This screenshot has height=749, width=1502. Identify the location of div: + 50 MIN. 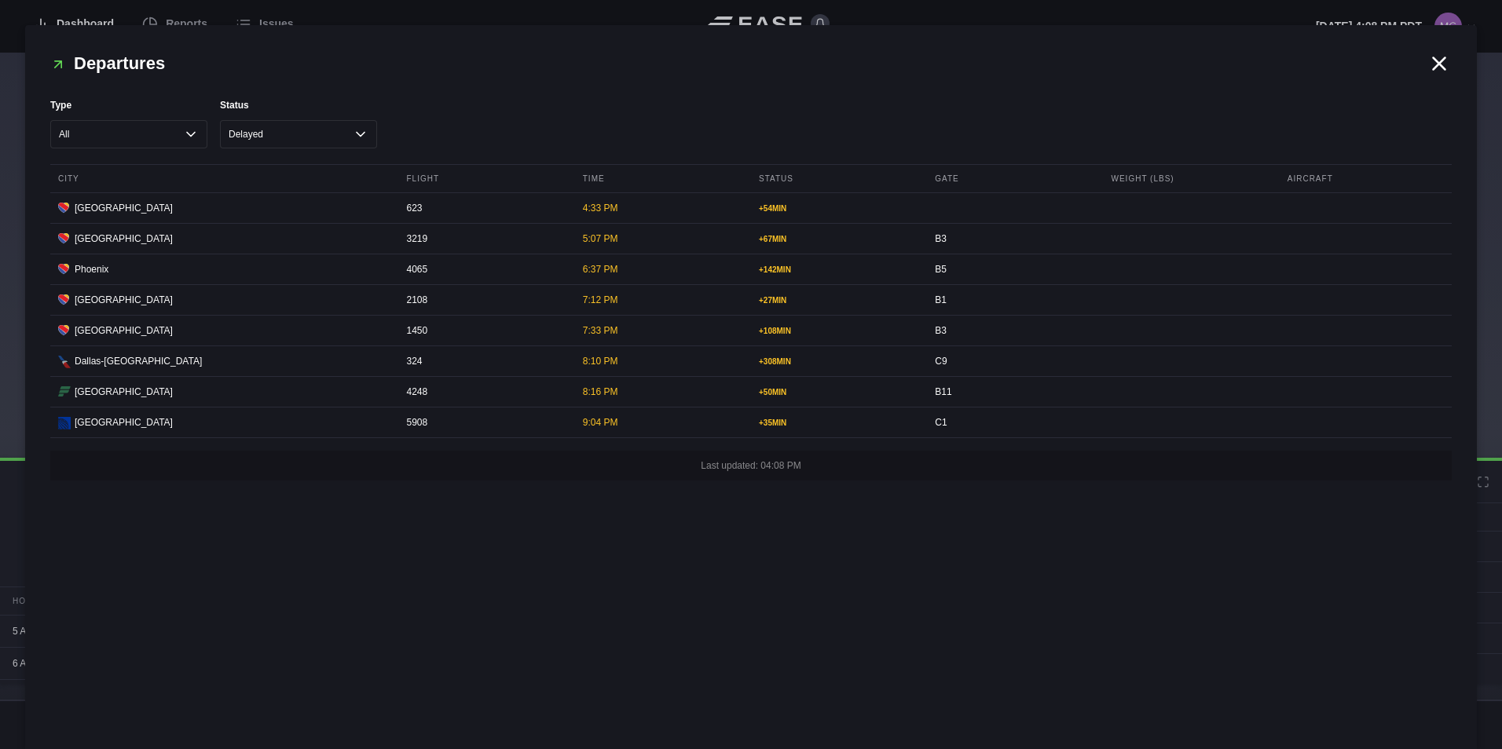
(837, 392).